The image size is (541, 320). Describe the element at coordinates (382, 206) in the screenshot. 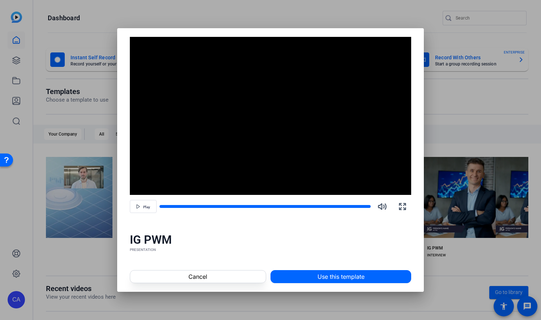

I see `button: Mute` at that location.